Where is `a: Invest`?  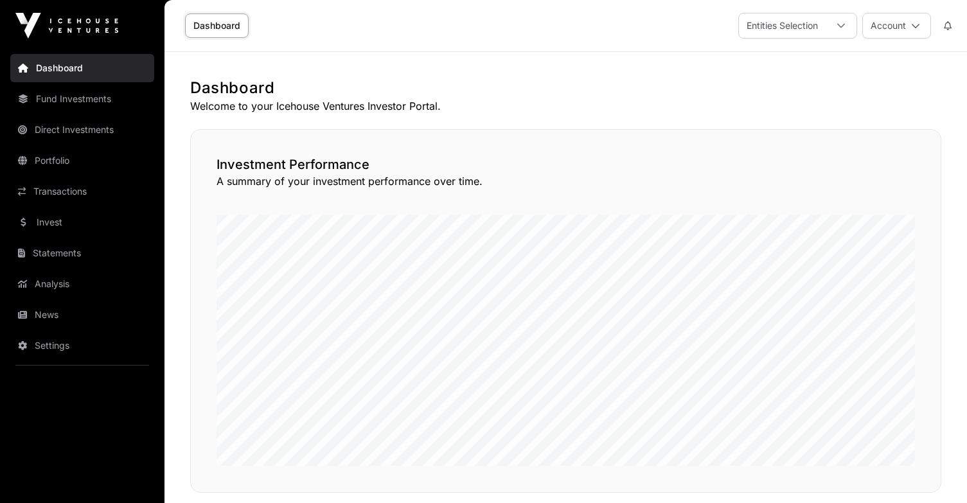 a: Invest is located at coordinates (82, 222).